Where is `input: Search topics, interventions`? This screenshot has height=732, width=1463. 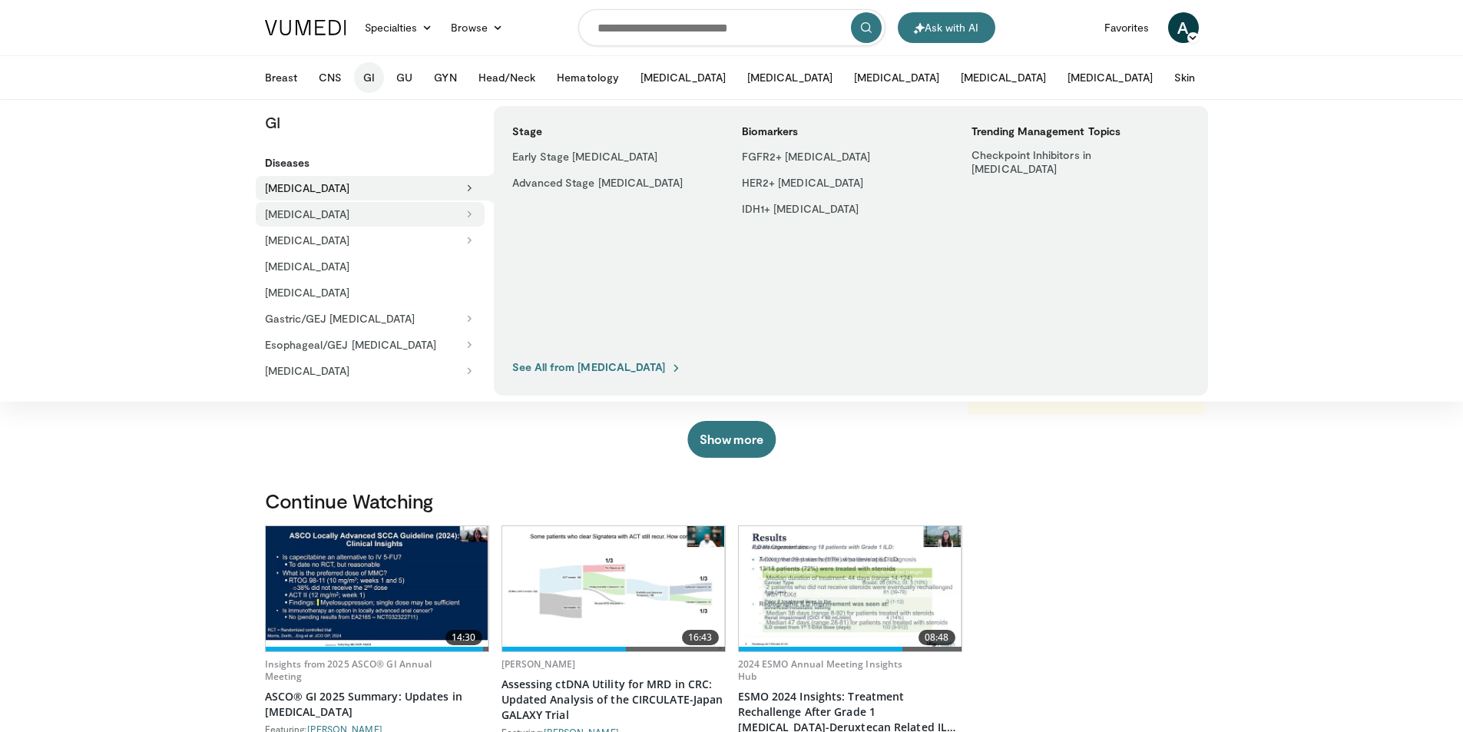
input: Search topics, interventions is located at coordinates (732, 28).